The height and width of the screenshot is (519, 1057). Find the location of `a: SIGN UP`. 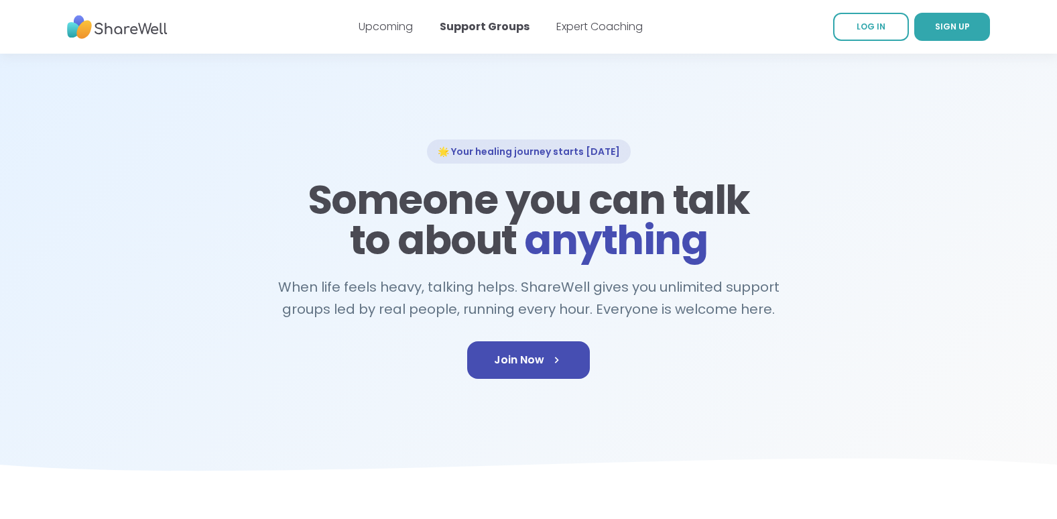

a: SIGN UP is located at coordinates (951, 27).